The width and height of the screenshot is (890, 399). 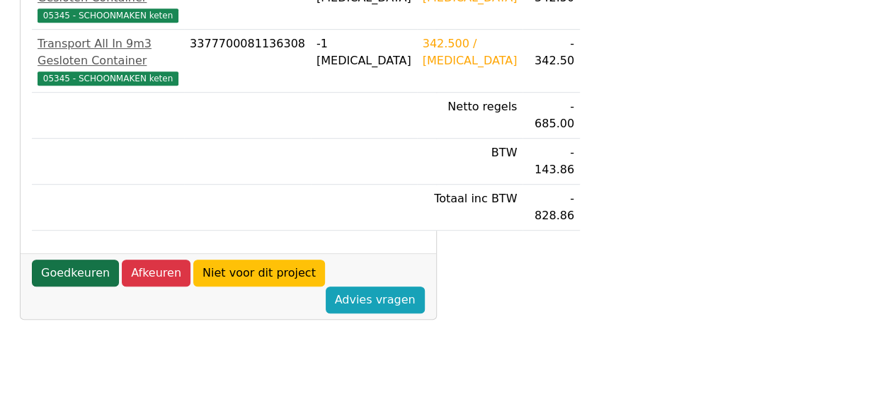 What do you see at coordinates (470, 115) in the screenshot?
I see `td: Netto regels` at bounding box center [470, 115].